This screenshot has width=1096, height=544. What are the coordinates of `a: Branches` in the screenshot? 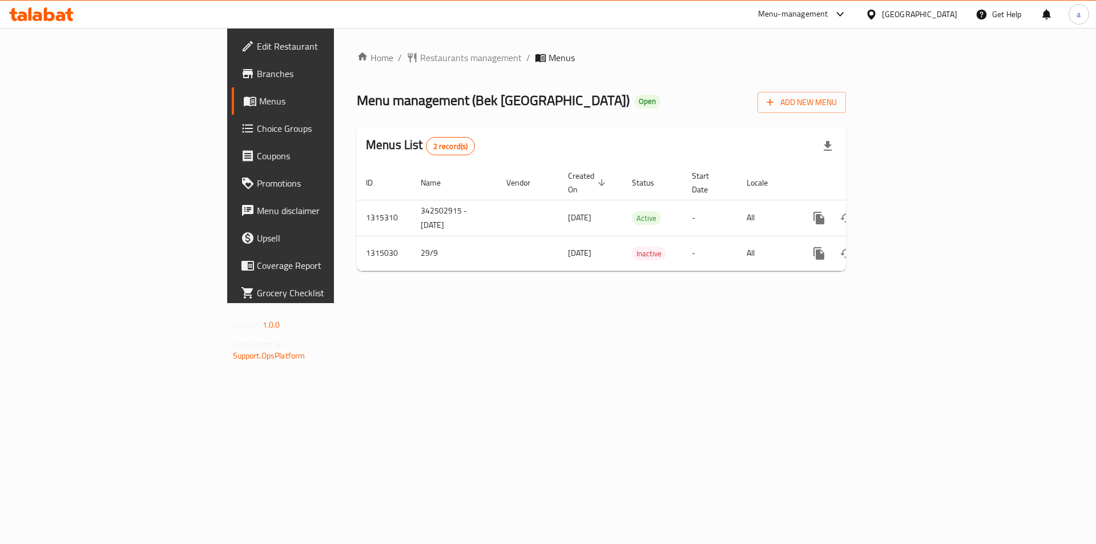 It's located at (321, 74).